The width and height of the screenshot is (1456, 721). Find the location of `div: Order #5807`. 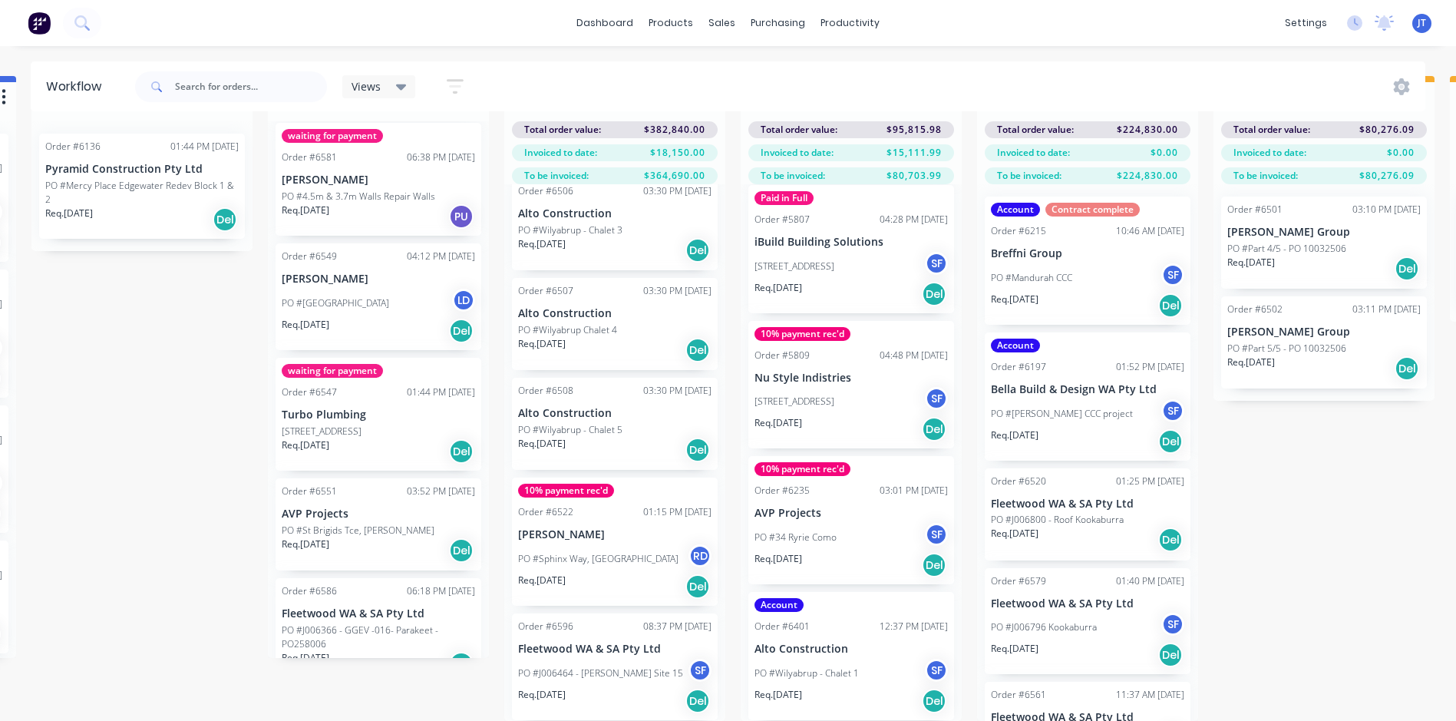

div: Order #5807 is located at coordinates (782, 219).